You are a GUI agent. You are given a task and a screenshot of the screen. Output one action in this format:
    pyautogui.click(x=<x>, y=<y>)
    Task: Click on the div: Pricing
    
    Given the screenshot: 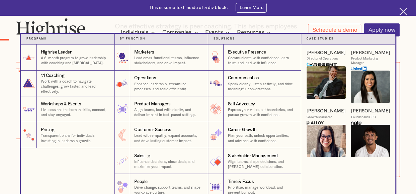 What is the action you would take?
    pyautogui.click(x=47, y=130)
    